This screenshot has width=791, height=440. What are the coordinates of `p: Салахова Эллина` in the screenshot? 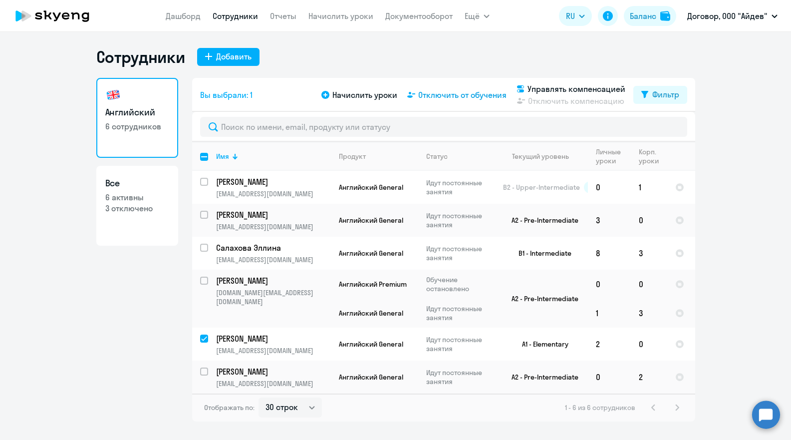 It's located at (272, 248).